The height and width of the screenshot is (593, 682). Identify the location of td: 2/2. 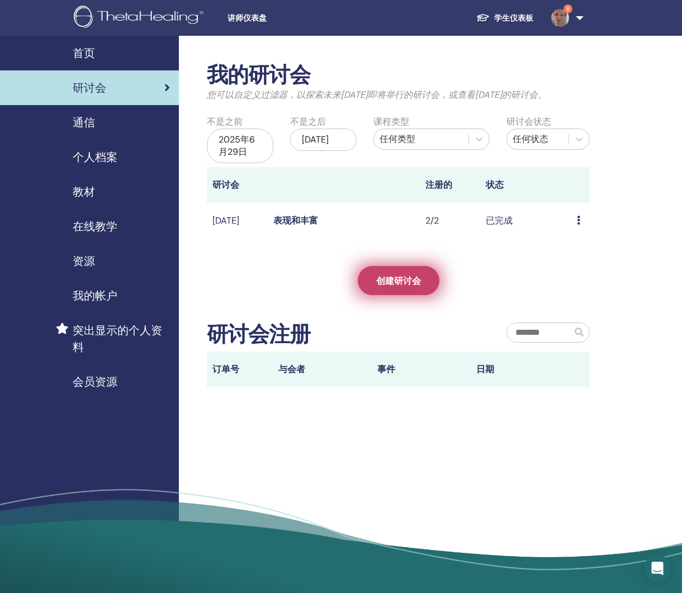
(450, 221).